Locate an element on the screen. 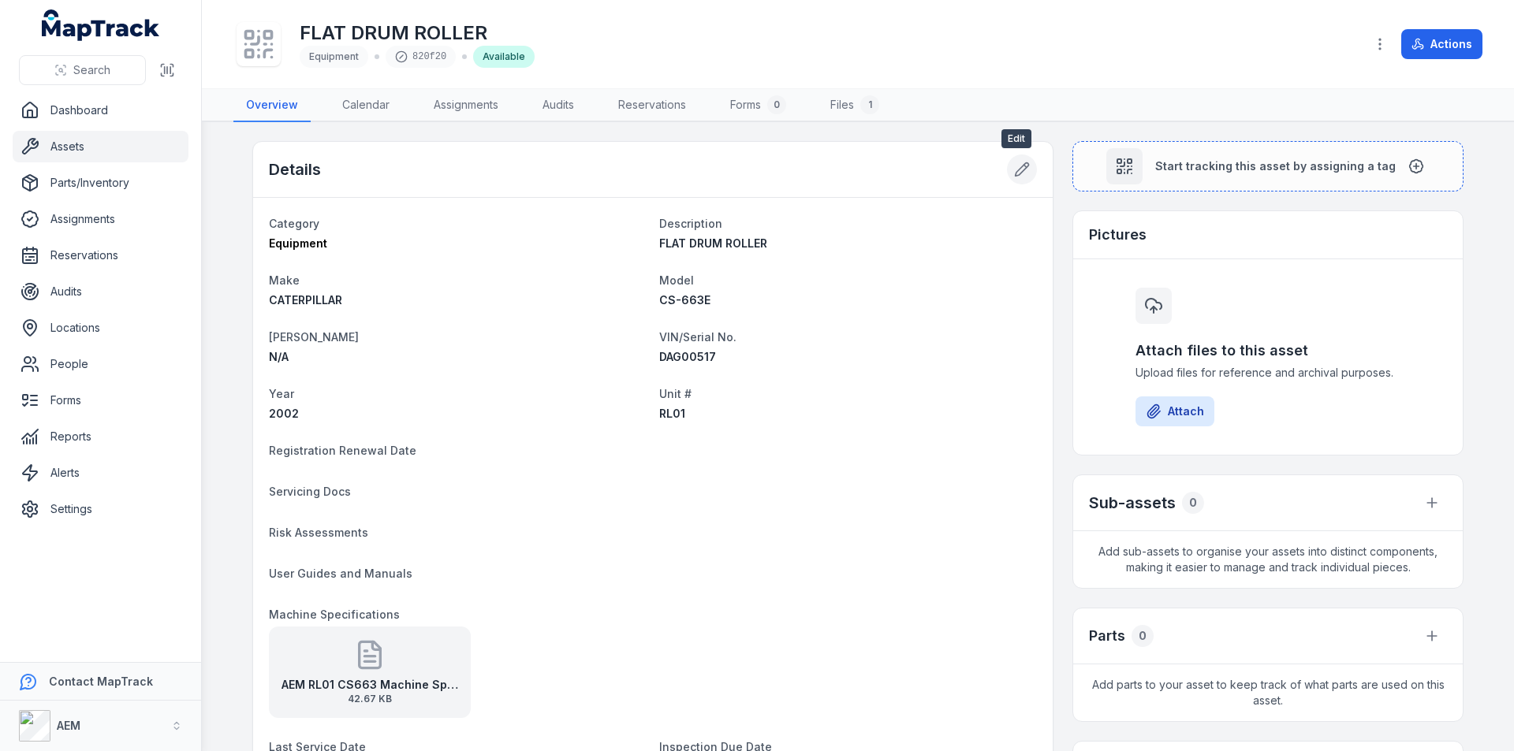 Image resolution: width=1514 pixels, height=751 pixels. span: Description is located at coordinates (691, 223).